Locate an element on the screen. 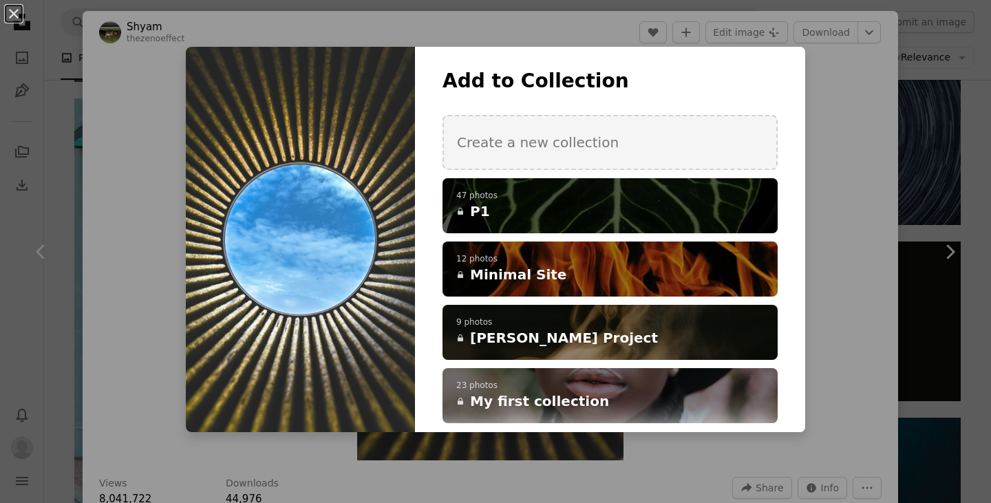 This screenshot has height=503, width=991. button: Create a new collection is located at coordinates (609, 142).